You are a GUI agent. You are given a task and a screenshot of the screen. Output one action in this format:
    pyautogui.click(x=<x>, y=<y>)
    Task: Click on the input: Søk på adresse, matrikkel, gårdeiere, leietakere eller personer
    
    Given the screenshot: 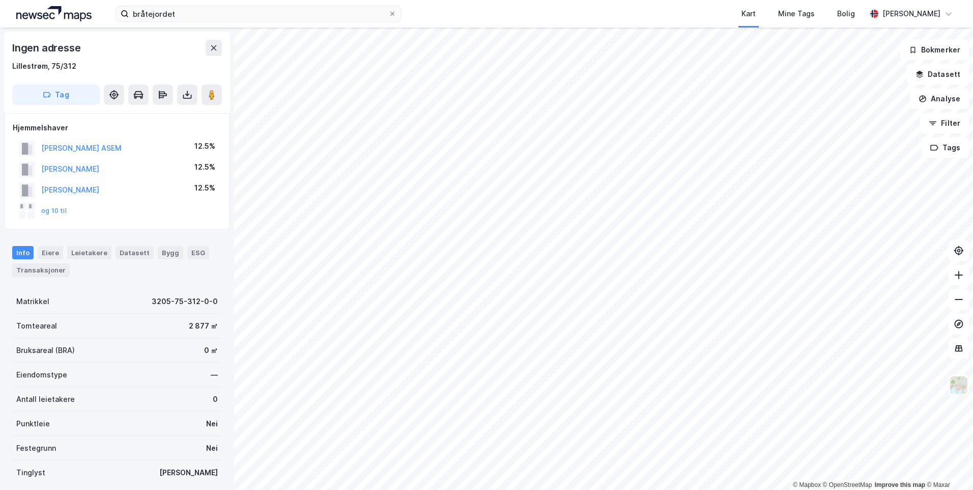 What is the action you would take?
    pyautogui.click(x=259, y=14)
    